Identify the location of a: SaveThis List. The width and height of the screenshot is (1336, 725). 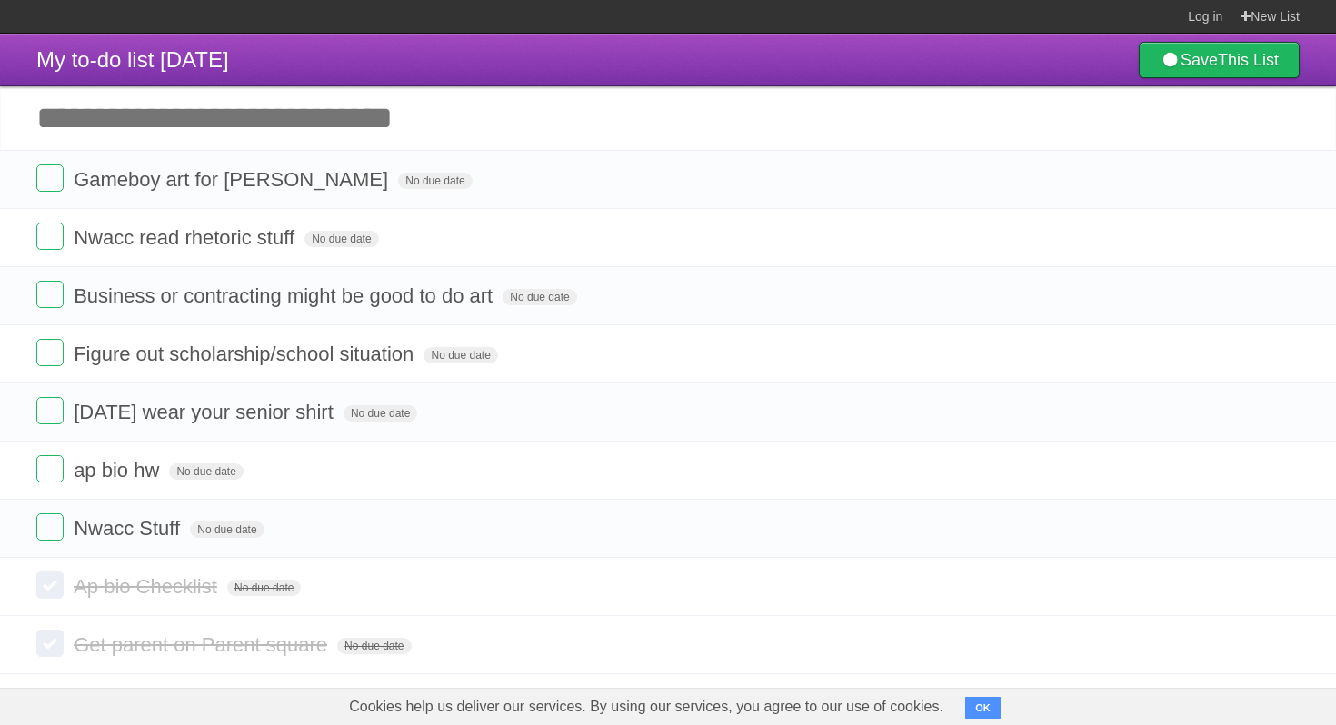
(1219, 60).